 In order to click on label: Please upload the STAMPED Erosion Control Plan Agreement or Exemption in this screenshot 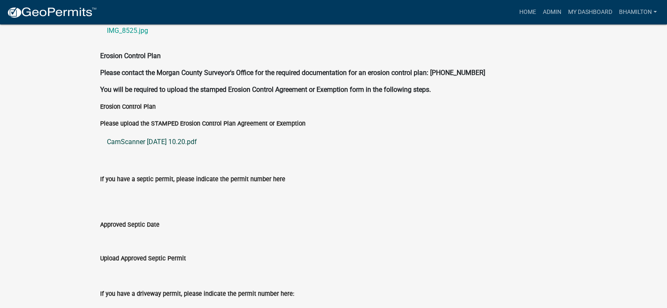, I will do `click(203, 124)`.